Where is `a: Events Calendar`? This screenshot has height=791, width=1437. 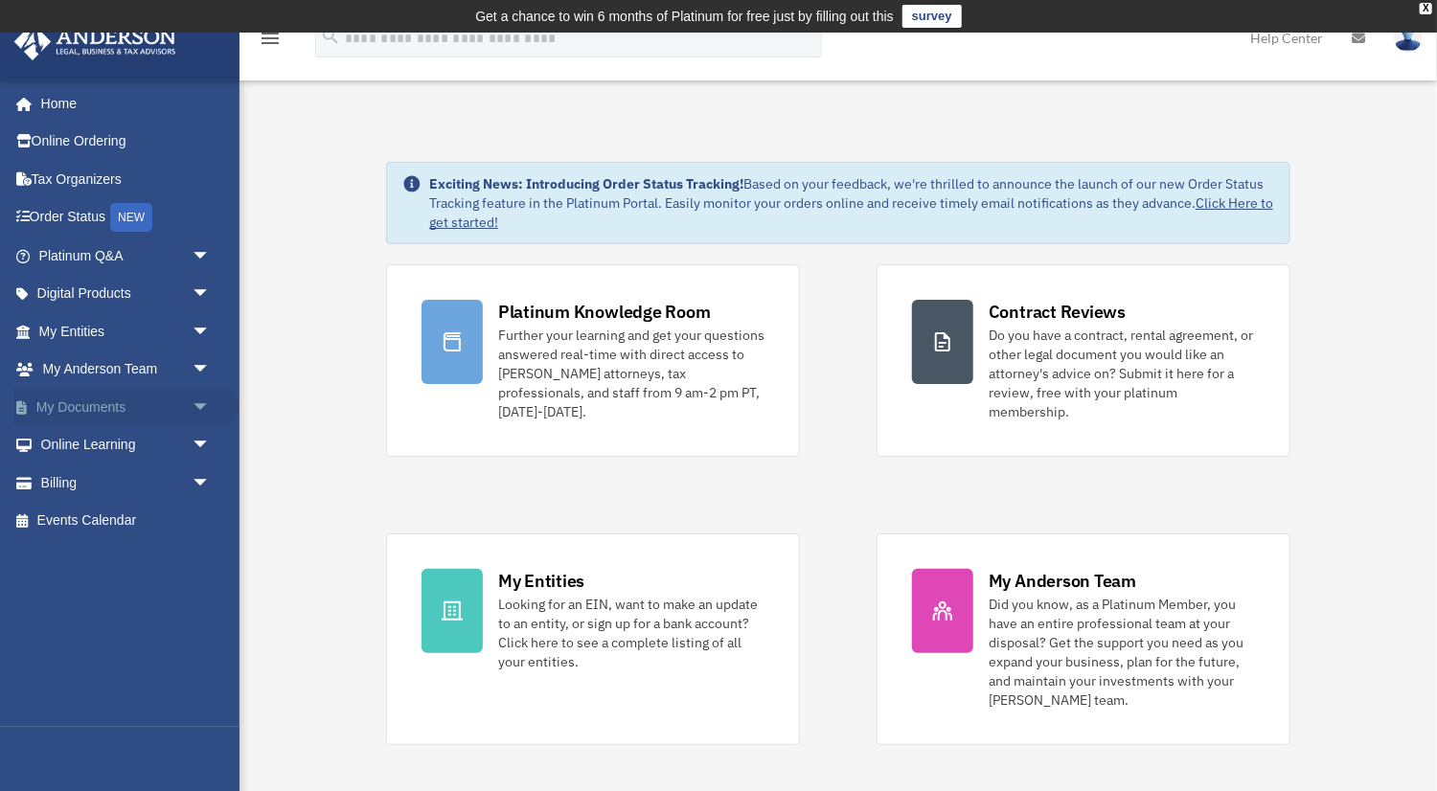 a: Events Calendar is located at coordinates (126, 521).